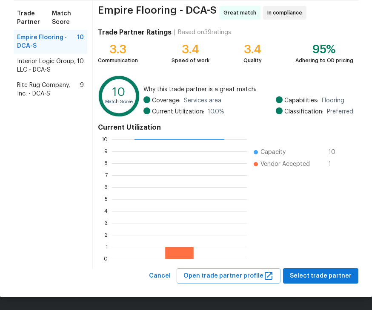  What do you see at coordinates (107, 175) in the screenshot?
I see `text: 7` at bounding box center [107, 175].